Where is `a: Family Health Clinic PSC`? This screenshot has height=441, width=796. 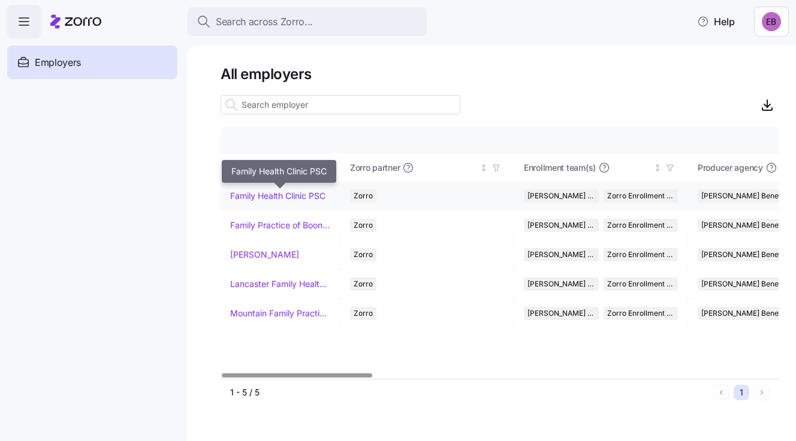 a: Family Health Clinic PSC is located at coordinates (278, 196).